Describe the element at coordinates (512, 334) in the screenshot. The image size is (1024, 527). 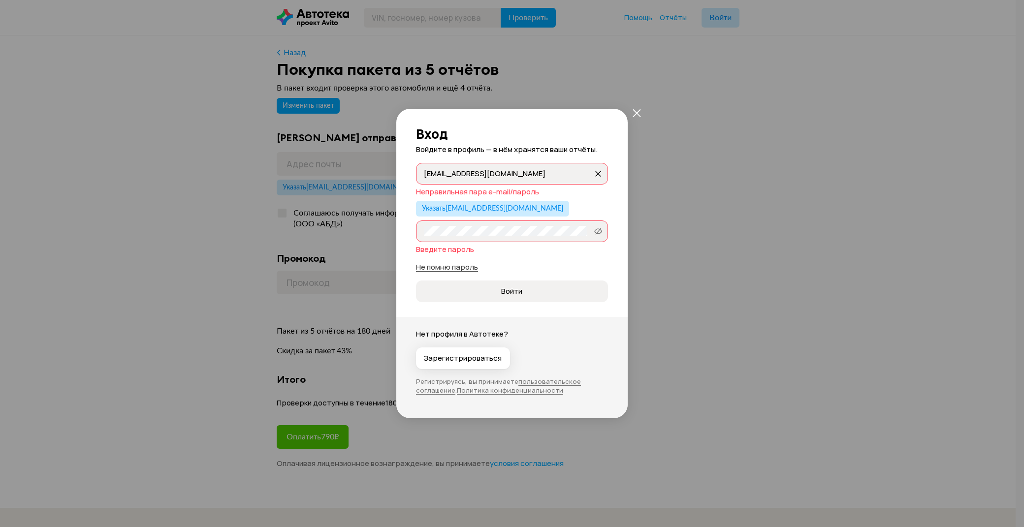
I see `p: Нет профиля в Автотеке?` at that location.